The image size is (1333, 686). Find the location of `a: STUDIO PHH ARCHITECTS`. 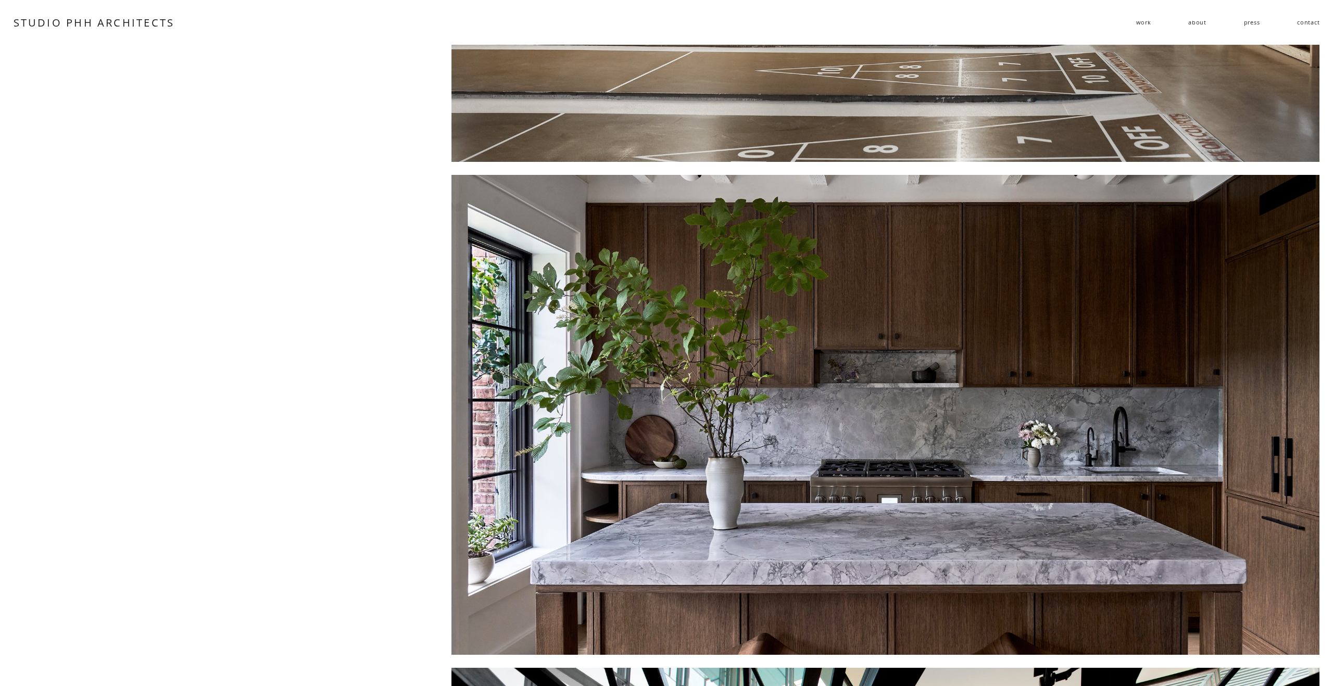

a: STUDIO PHH ARCHITECTS is located at coordinates (94, 22).